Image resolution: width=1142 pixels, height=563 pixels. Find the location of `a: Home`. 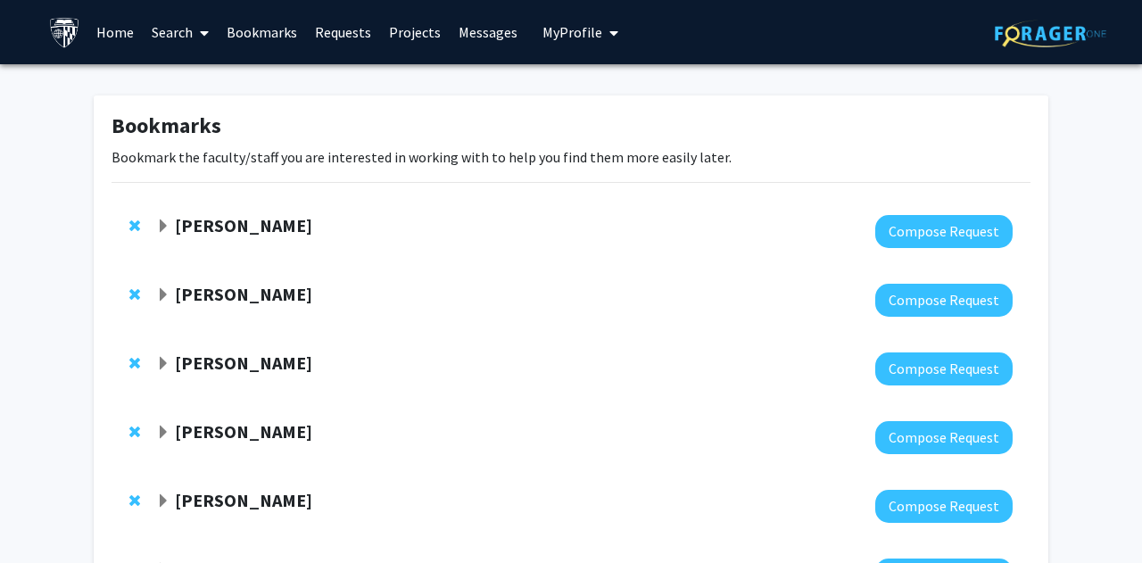

a: Home is located at coordinates (115, 32).